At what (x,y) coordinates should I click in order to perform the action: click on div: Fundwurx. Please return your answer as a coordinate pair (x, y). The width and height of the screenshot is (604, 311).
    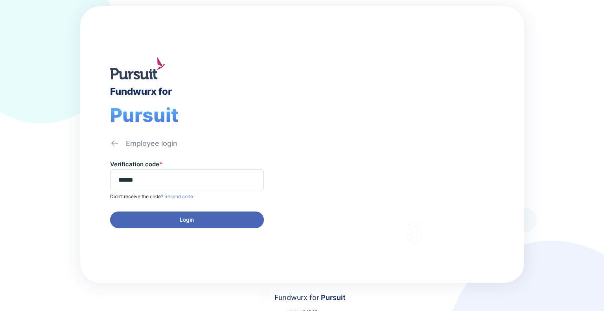
    Looking at the image, I should click on (392, 131).